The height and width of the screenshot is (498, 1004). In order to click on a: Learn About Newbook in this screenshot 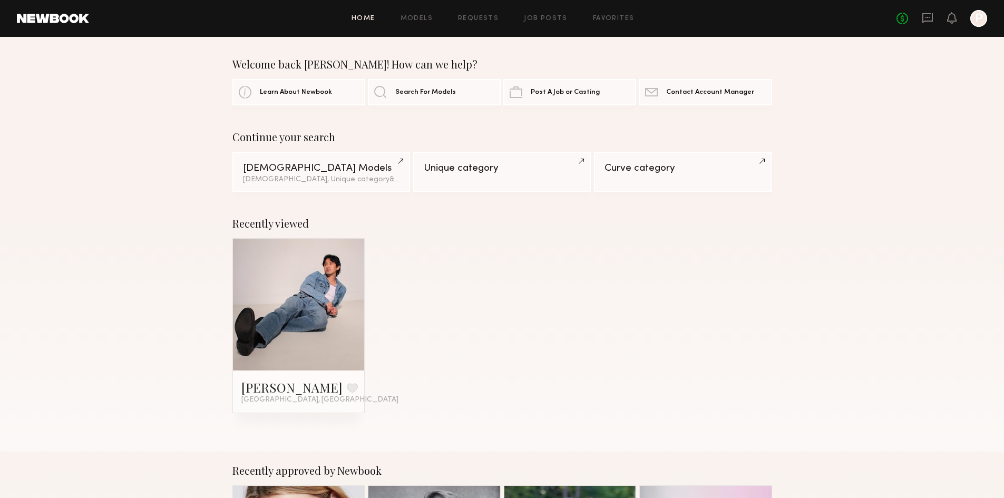, I will do `click(299, 92)`.